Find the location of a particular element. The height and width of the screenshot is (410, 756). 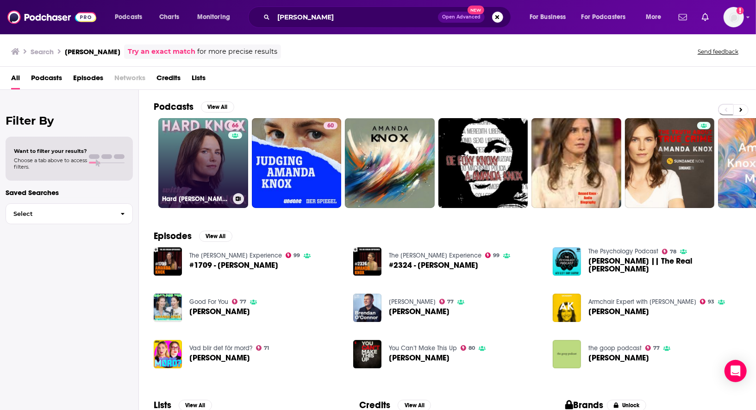

span: Open Advanced is located at coordinates (461, 17).